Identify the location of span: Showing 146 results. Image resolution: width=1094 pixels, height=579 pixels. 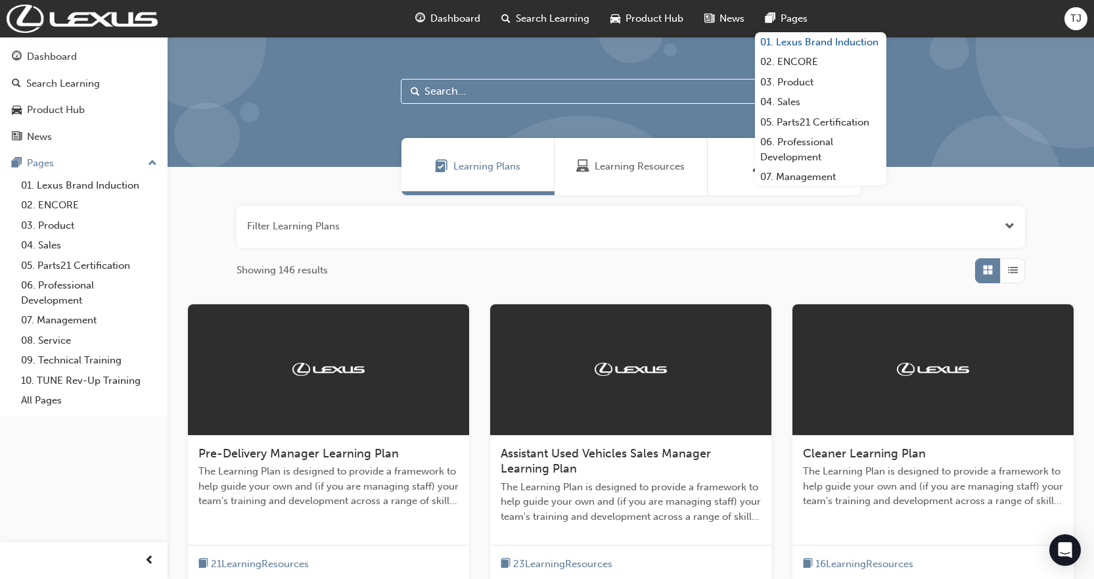
(282, 270).